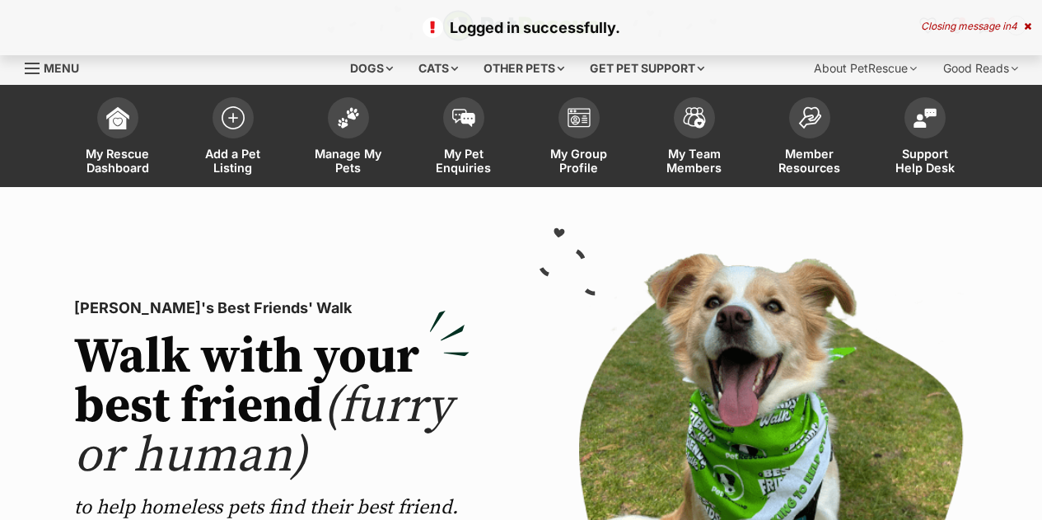 The image size is (1042, 520). I want to click on a: Menu, so click(58, 67).